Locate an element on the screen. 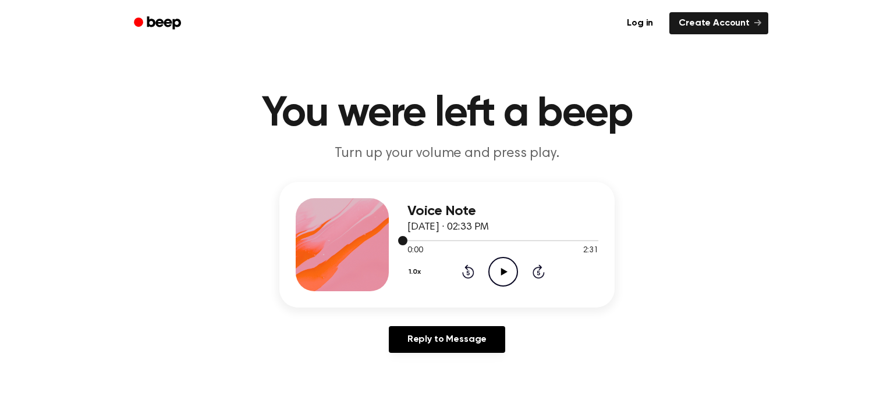 The height and width of the screenshot is (404, 894). button: 1.0x is located at coordinates (416, 272).